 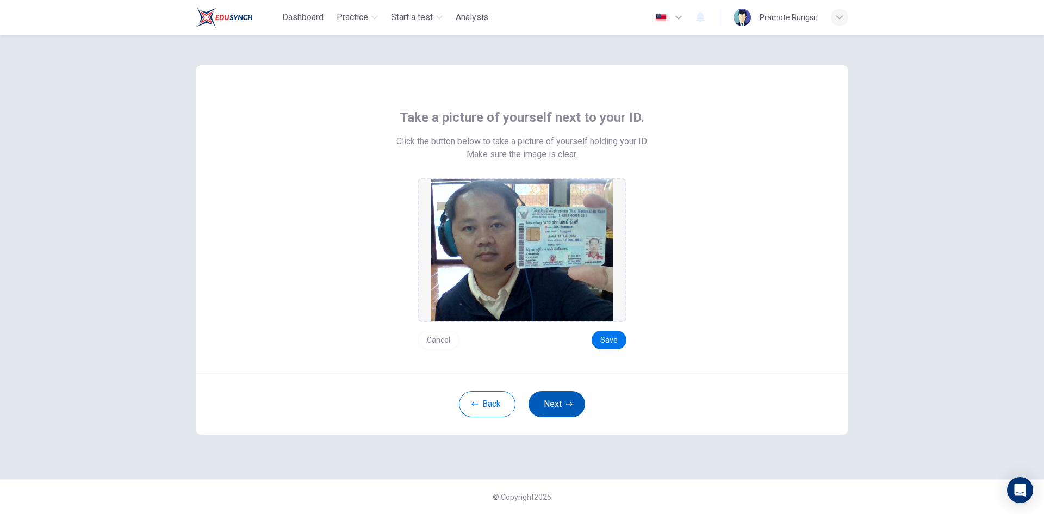 I want to click on span: Make sure the image is clear., so click(x=522, y=154).